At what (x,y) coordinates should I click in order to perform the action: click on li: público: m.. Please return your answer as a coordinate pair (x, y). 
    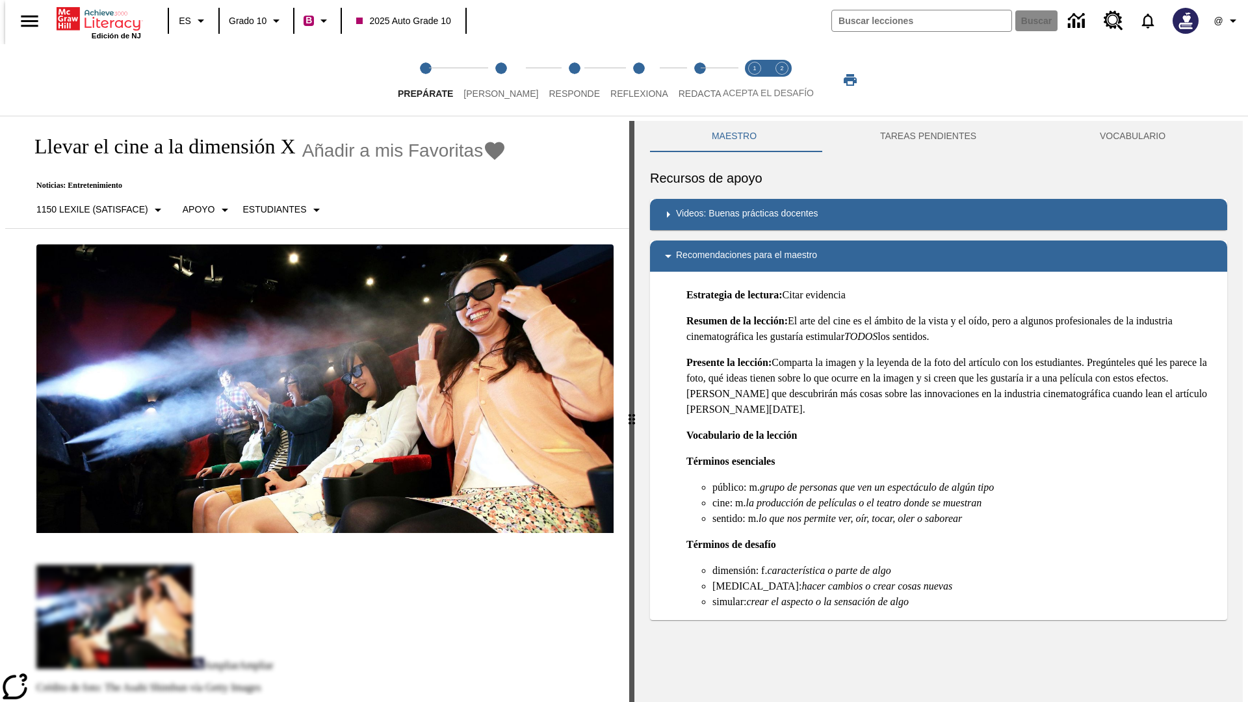
    Looking at the image, I should click on (964, 487).